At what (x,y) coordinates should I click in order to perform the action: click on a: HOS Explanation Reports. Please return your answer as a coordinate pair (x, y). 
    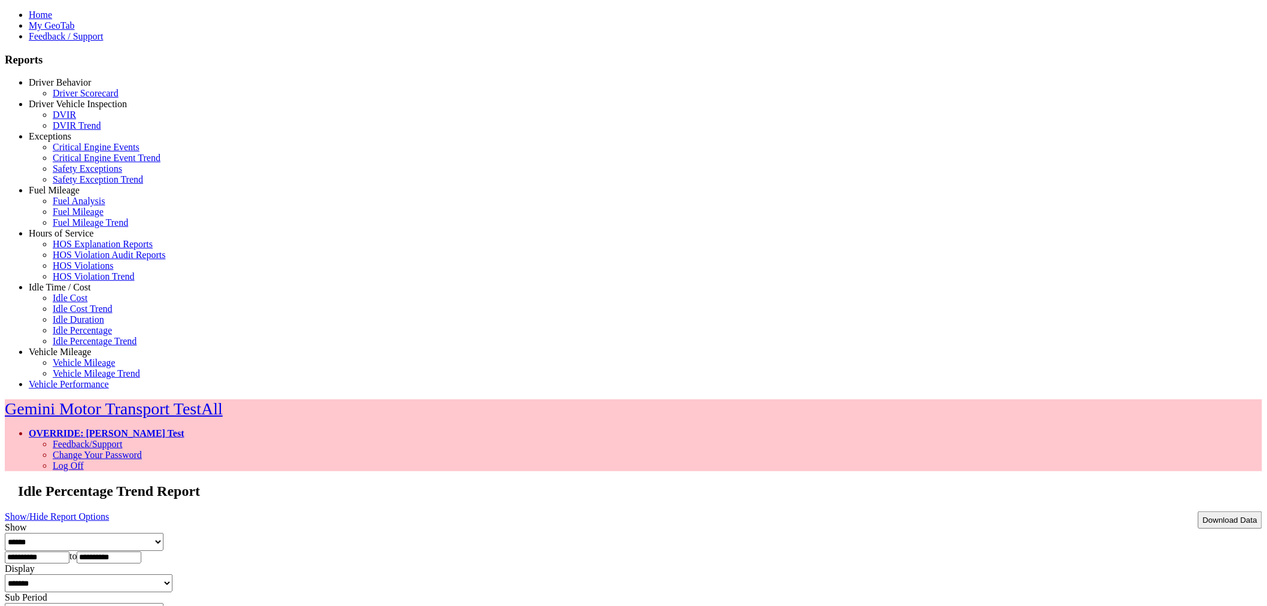
    Looking at the image, I should click on (102, 244).